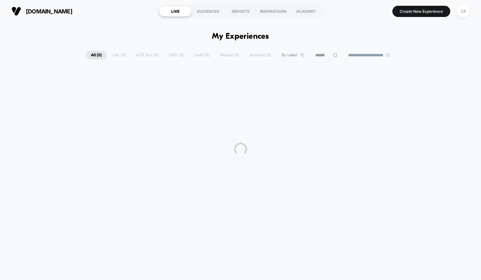  Describe the element at coordinates (96, 55) in the screenshot. I see `span: All ( 0 )` at that location.